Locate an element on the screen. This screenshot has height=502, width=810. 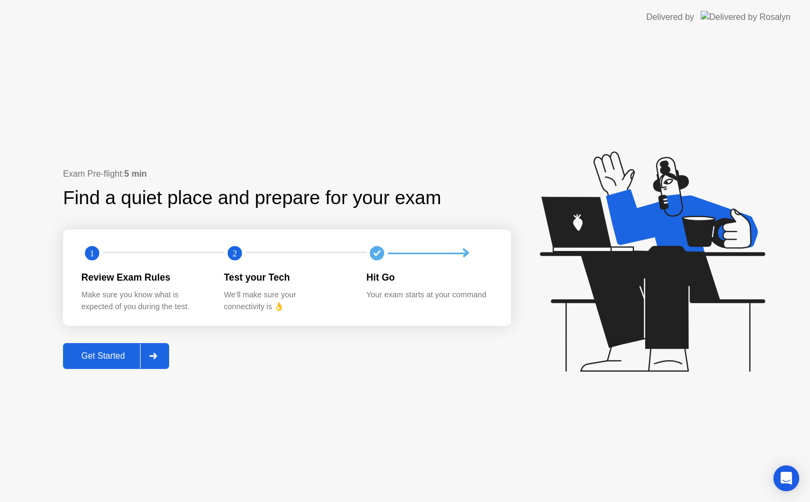
img: Delivered by Rosalyn is located at coordinates (745, 17).